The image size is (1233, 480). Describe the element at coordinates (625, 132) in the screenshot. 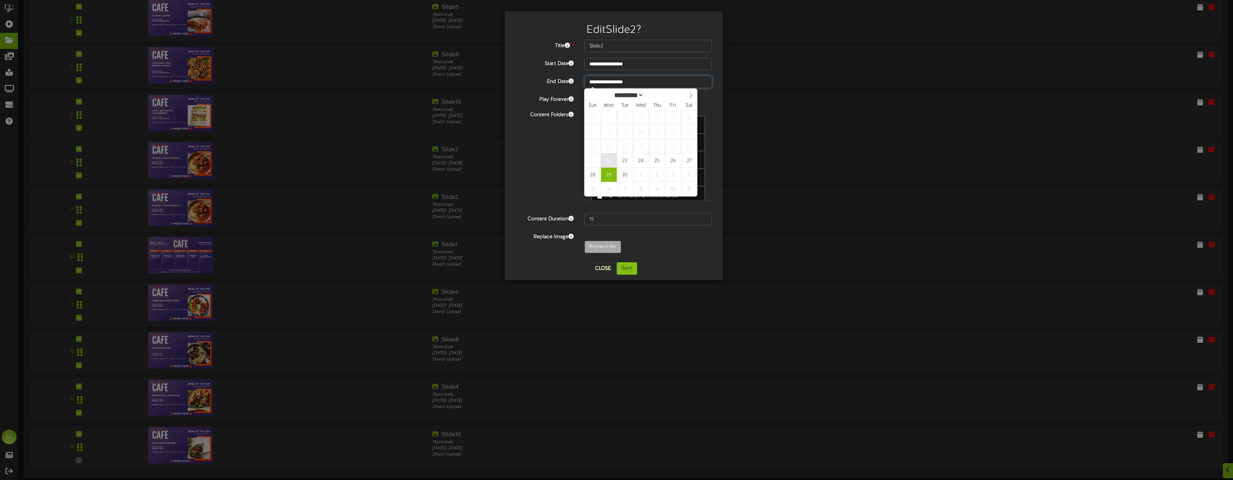

I see `span: September 9, 2025` at that location.